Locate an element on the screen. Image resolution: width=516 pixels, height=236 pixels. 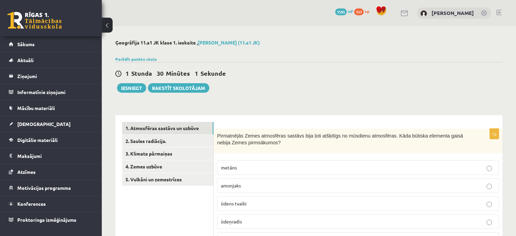
span: Minūtes is located at coordinates (178, 73).